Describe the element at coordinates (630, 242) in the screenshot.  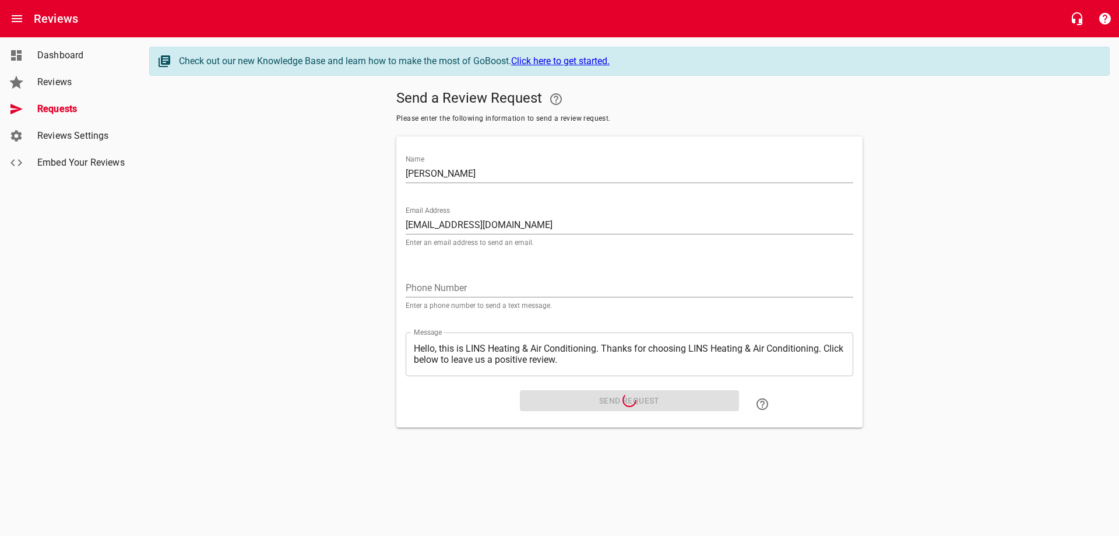
I see `p: Enter an email address to send an email.` at that location.